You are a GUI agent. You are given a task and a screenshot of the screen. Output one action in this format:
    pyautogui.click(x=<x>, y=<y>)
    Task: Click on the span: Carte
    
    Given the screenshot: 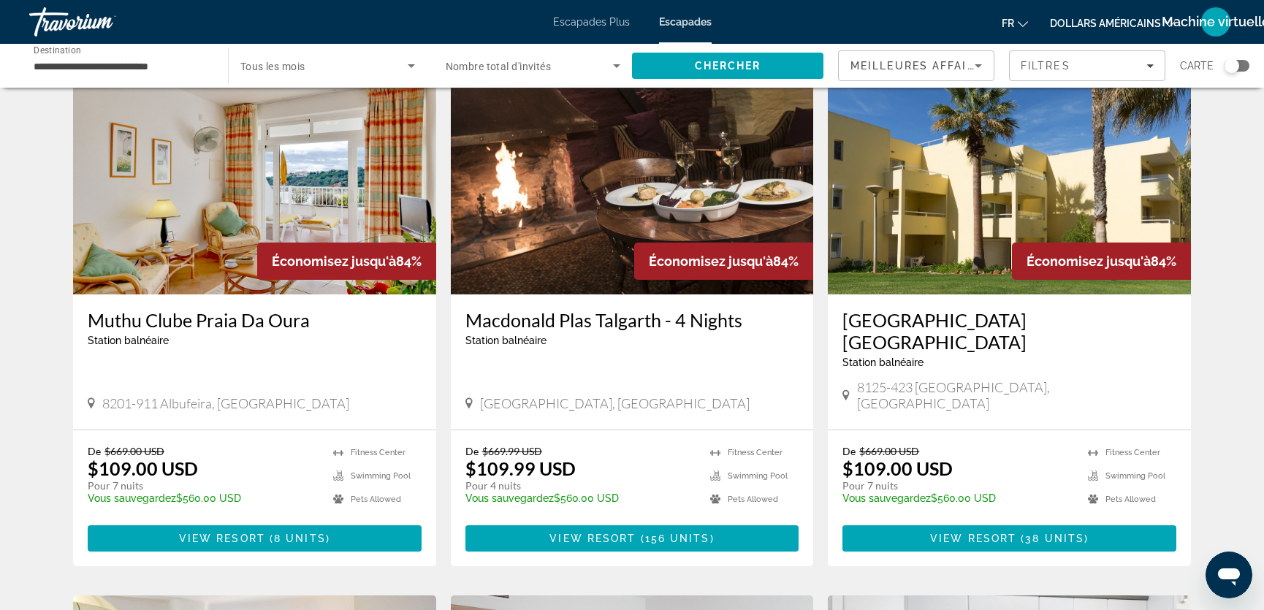 What is the action you would take?
    pyautogui.click(x=1197, y=66)
    